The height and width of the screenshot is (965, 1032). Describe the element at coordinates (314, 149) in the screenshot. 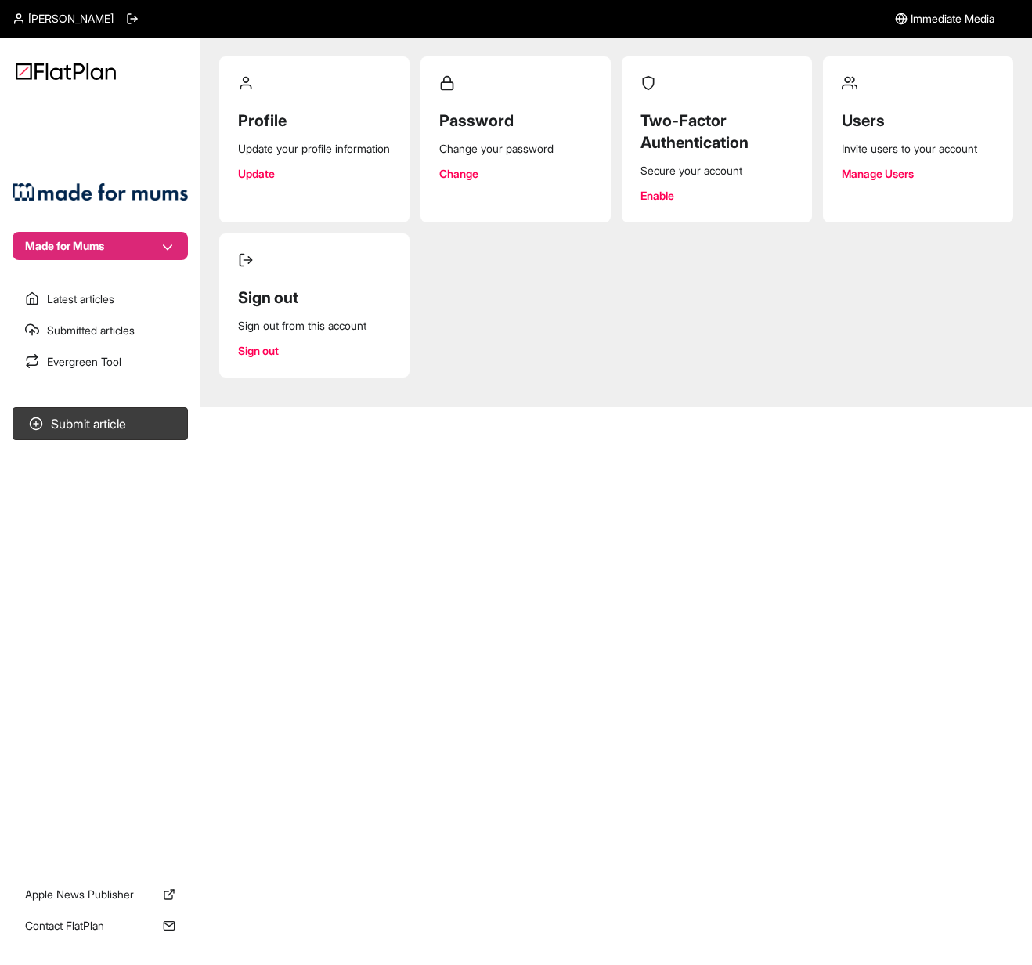

I see `div: Update your profile information` at that location.